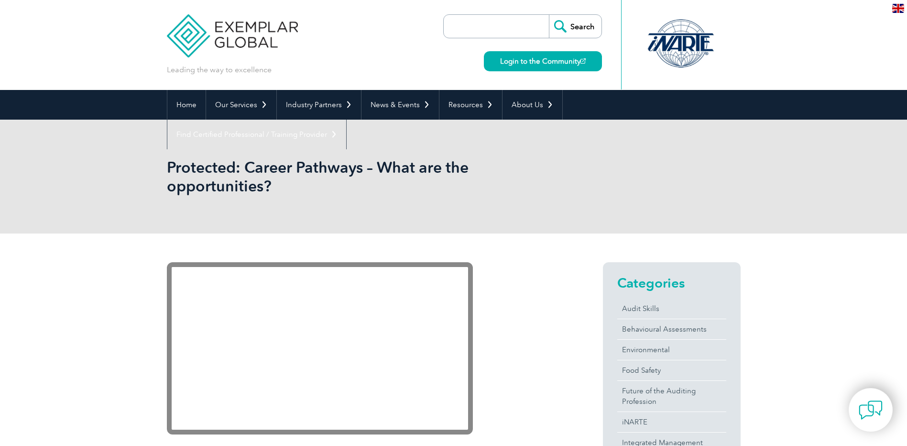  I want to click on a: Food Safety, so click(672, 370).